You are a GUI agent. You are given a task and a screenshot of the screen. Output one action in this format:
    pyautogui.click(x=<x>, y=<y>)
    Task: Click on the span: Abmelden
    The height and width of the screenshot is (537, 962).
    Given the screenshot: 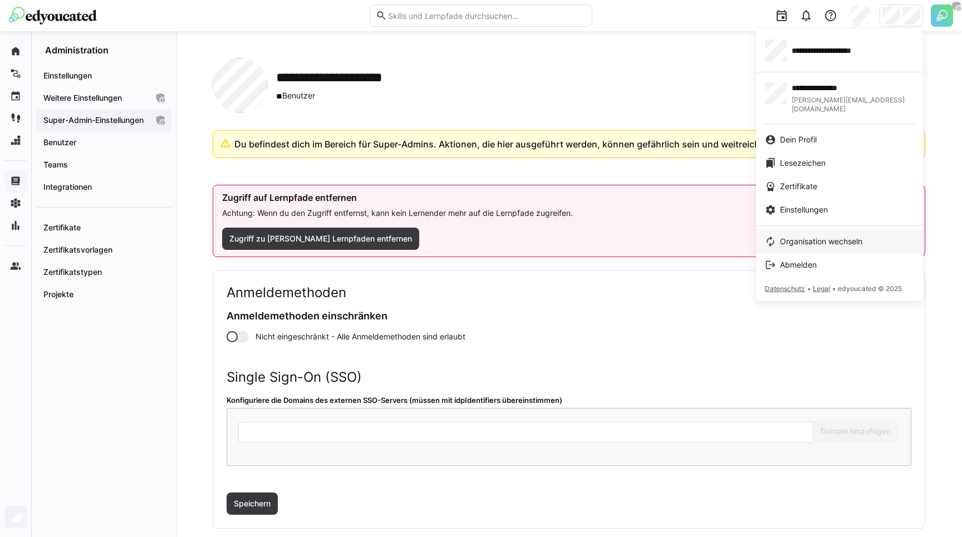 What is the action you would take?
    pyautogui.click(x=799, y=265)
    